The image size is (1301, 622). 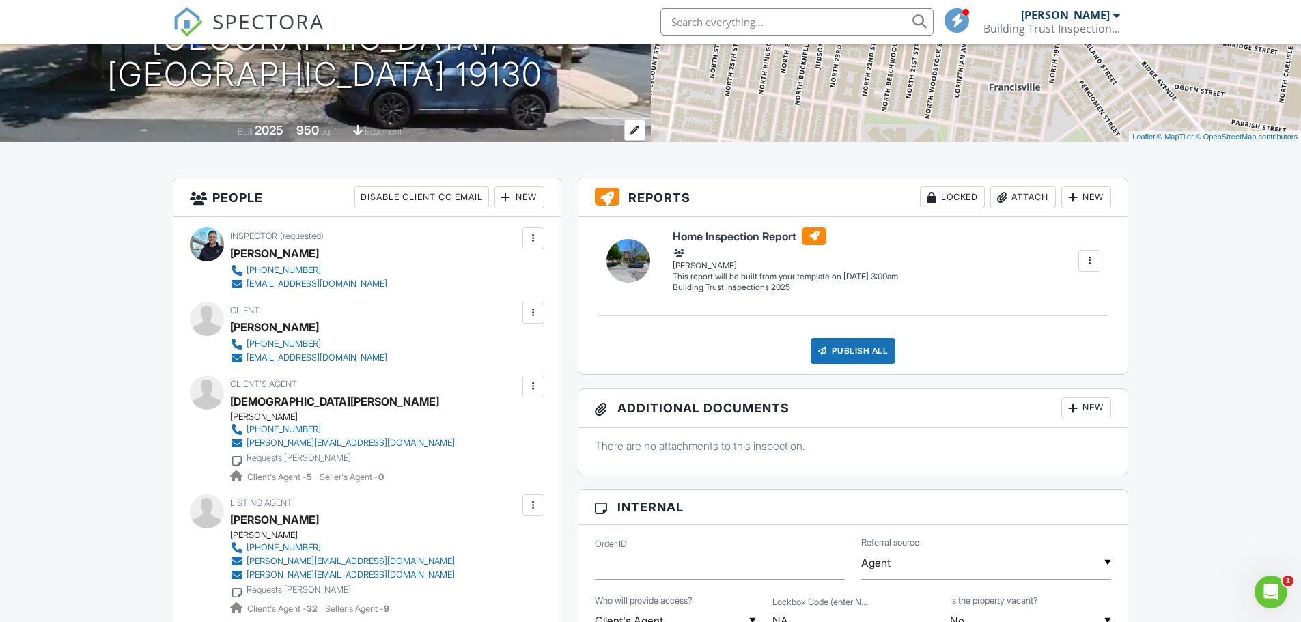 I want to click on div: 2025, so click(x=269, y=130).